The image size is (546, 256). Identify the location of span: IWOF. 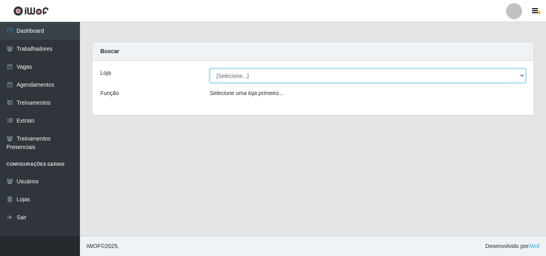
(94, 246).